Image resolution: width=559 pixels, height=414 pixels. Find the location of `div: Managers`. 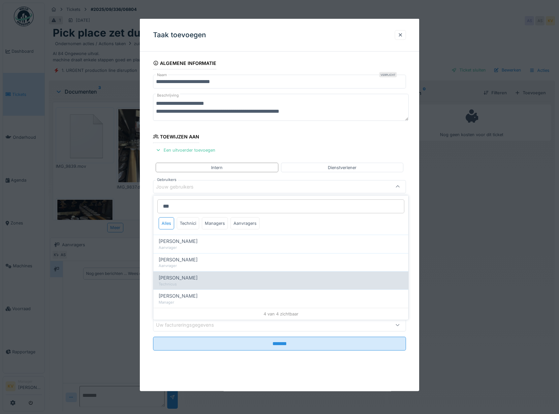

div: Managers is located at coordinates (215, 223).